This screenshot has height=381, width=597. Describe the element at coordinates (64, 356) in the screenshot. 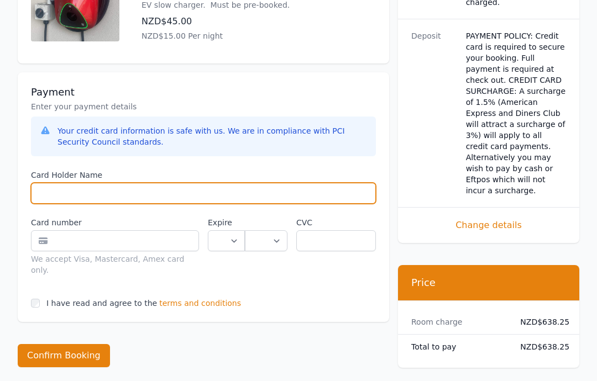

I see `button: Confirm Booking` at that location.